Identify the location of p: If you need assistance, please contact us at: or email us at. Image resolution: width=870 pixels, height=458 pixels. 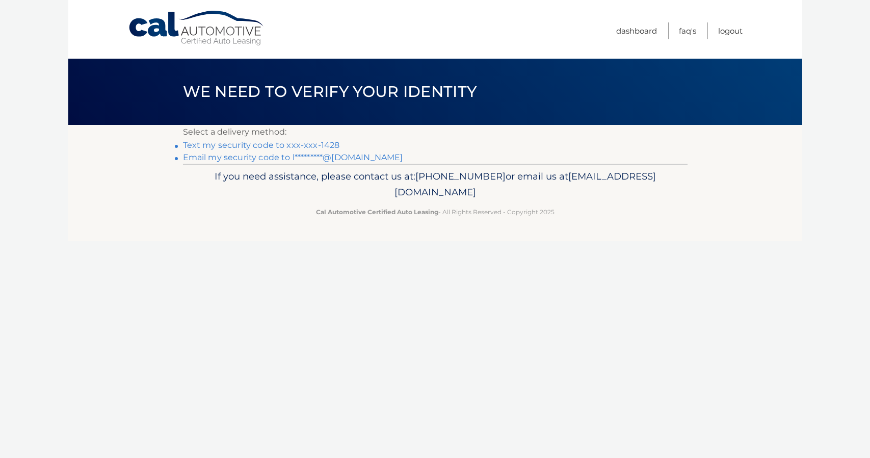
(435, 184).